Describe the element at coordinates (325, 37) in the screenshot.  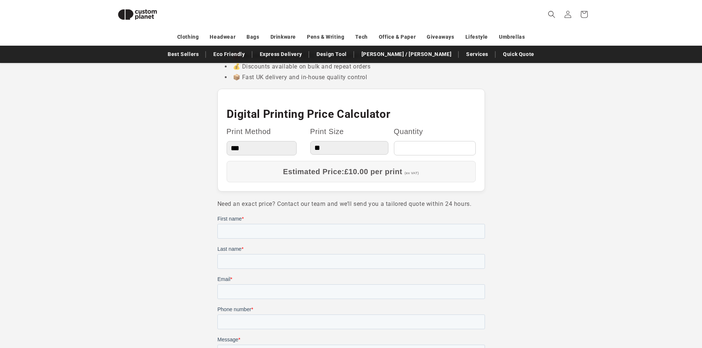
I see `a: Pens & Writing` at that location.